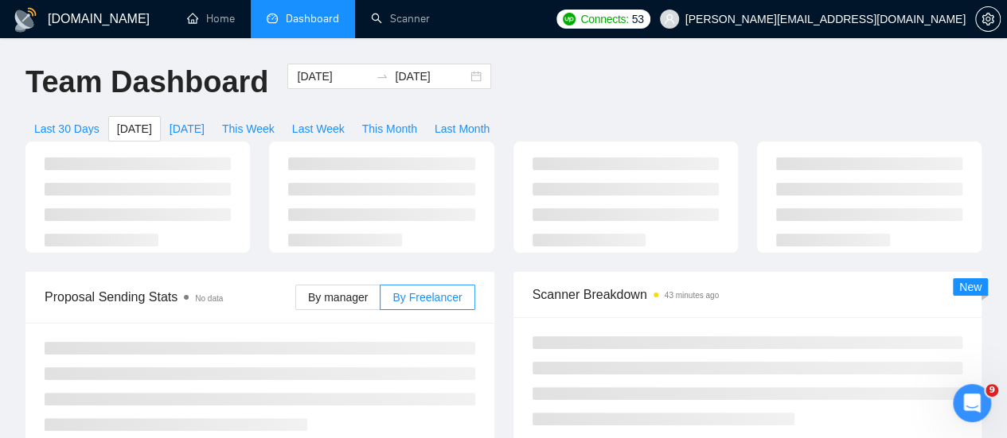  Describe the element at coordinates (248, 129) in the screenshot. I see `button: This Week` at that location.